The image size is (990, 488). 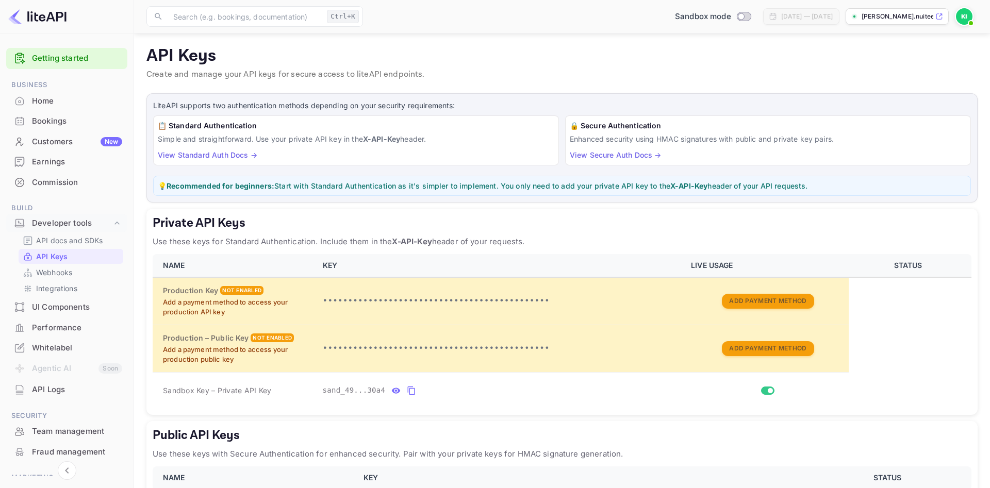 What do you see at coordinates (66, 161) in the screenshot?
I see `a: Earnings` at bounding box center [66, 161].